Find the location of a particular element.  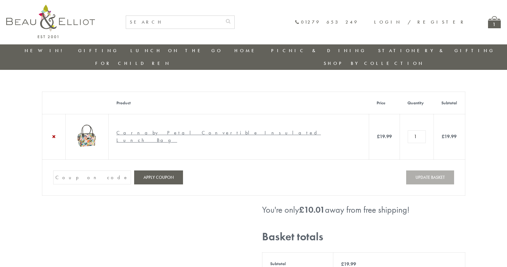

button: Apply coupon is located at coordinates (158, 178).